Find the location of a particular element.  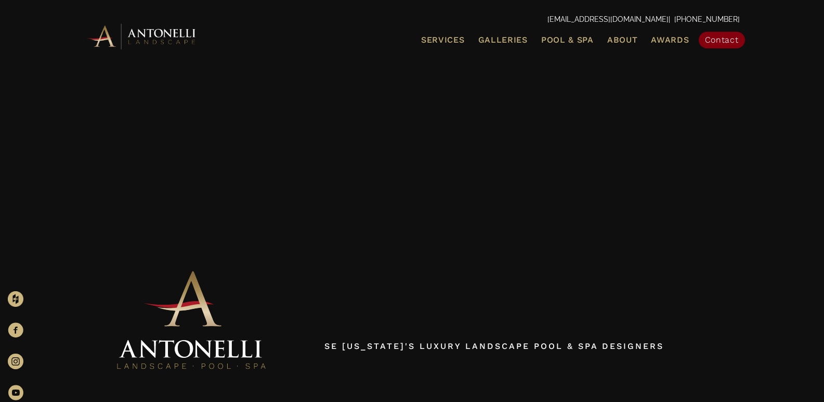

span: Awards is located at coordinates (669, 39).